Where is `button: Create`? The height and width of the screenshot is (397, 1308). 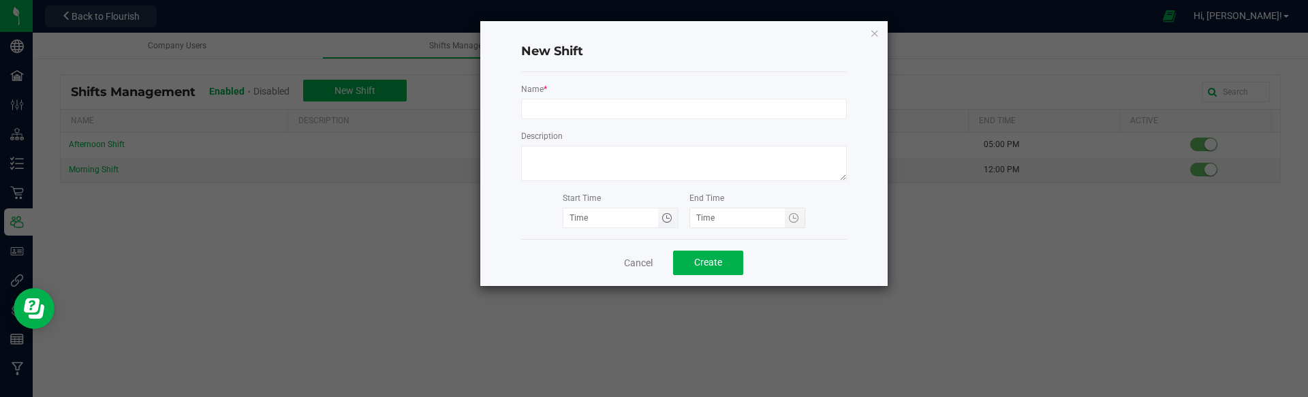 button: Create is located at coordinates (708, 263).